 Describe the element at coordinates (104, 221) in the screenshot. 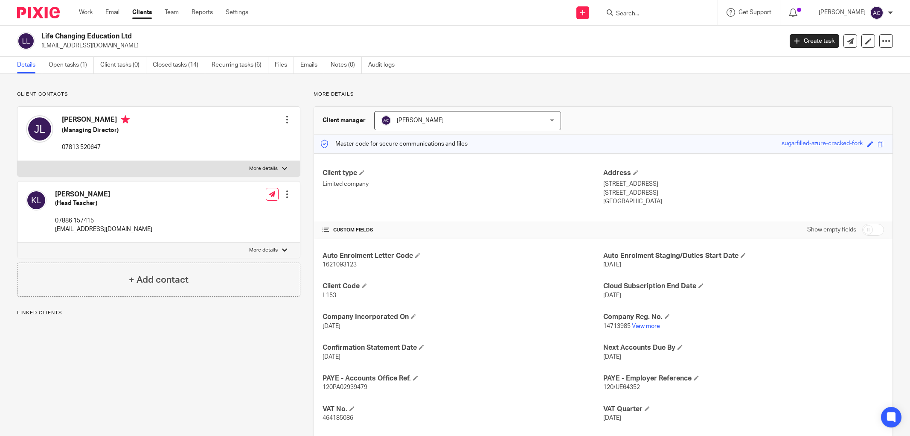

I see `p: 07886 157415` at that location.